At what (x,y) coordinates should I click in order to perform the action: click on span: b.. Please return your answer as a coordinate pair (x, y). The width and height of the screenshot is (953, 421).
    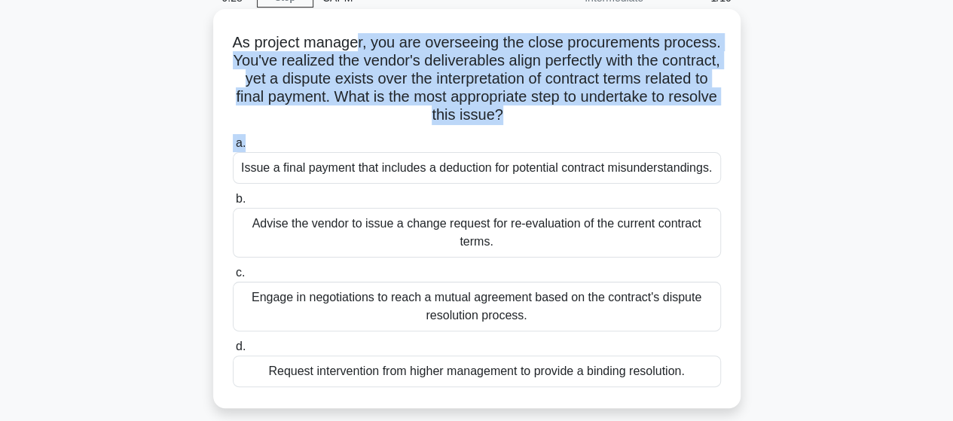
    Looking at the image, I should click on (240, 198).